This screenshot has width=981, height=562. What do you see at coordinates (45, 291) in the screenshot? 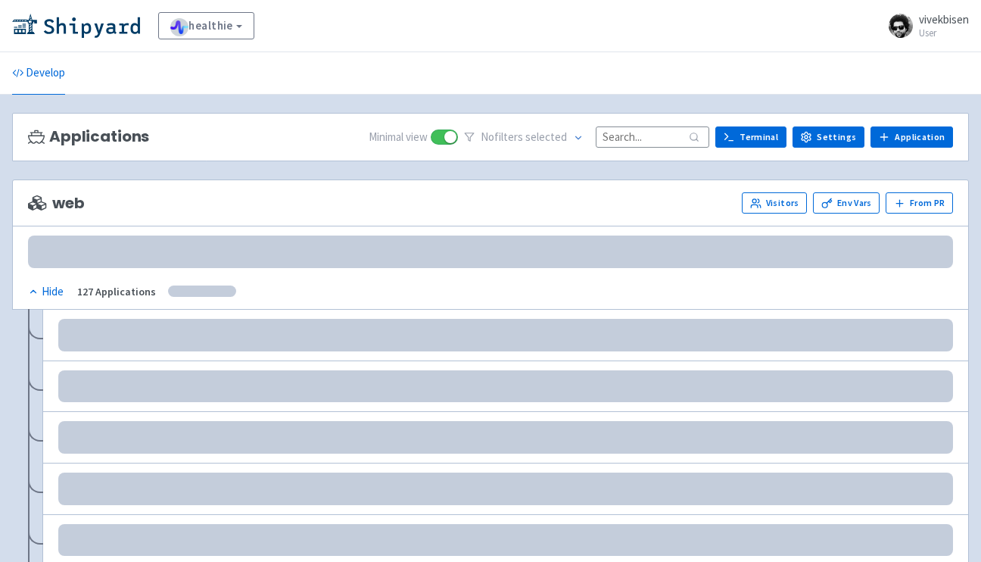
I see `div: Hide` at bounding box center [45, 291].